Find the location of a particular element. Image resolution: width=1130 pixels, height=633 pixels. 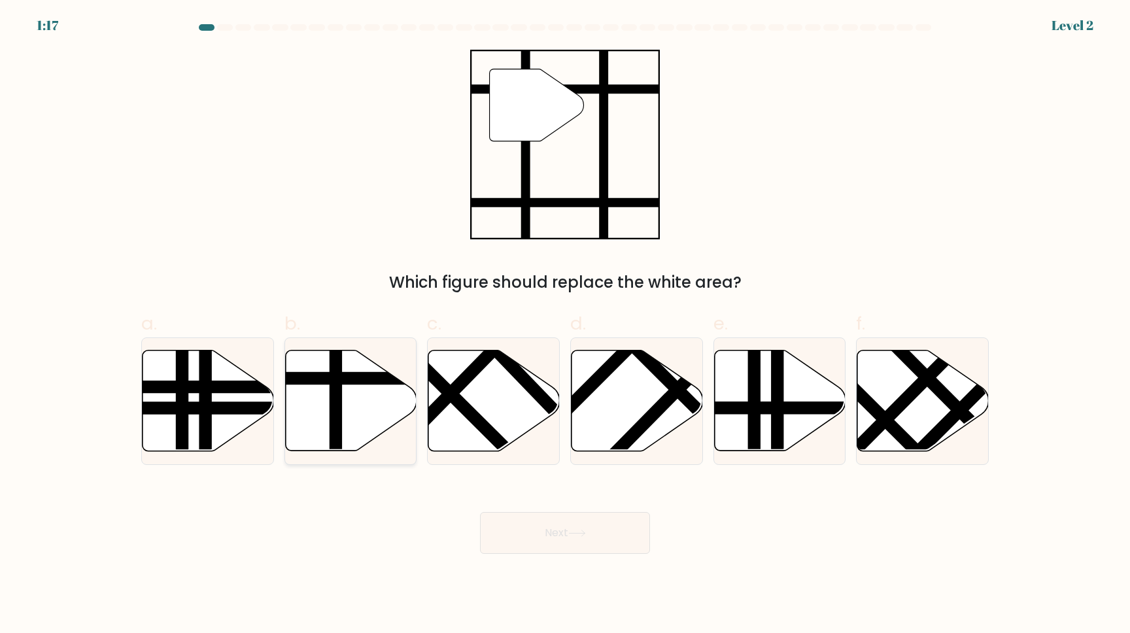

div: Which figure should replace the white area? is located at coordinates (565, 283).